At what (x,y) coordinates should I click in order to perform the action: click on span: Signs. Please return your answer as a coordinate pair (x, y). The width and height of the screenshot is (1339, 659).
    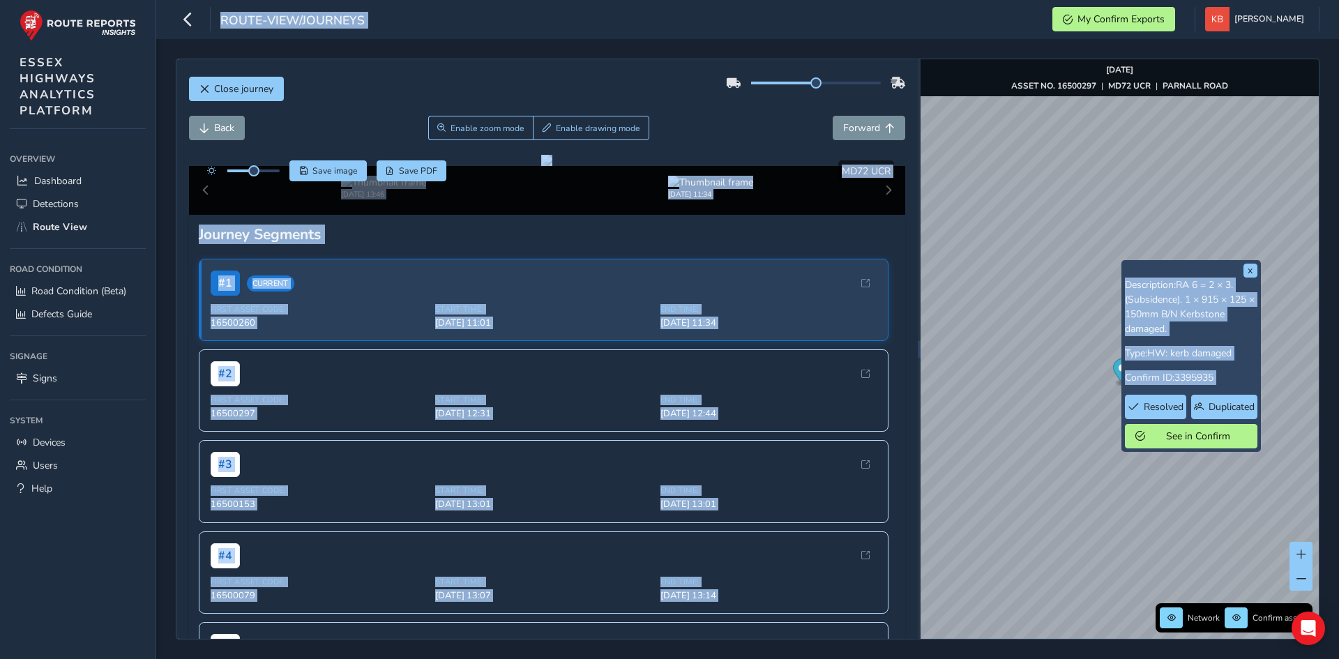
    Looking at the image, I should click on (45, 378).